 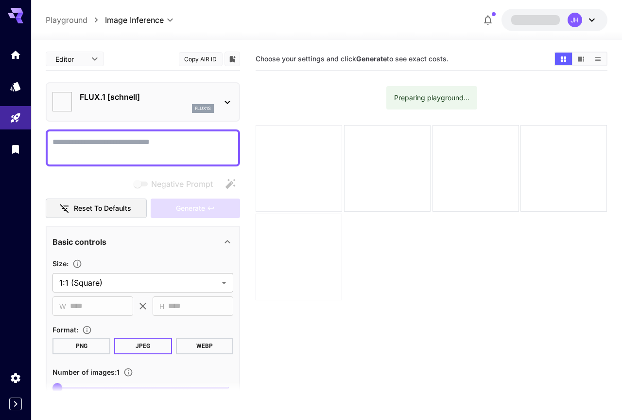 I want to click on button: Adjust the dimensions of the generated image by specifying its width and height in pixels, or sel..., so click(x=77, y=264).